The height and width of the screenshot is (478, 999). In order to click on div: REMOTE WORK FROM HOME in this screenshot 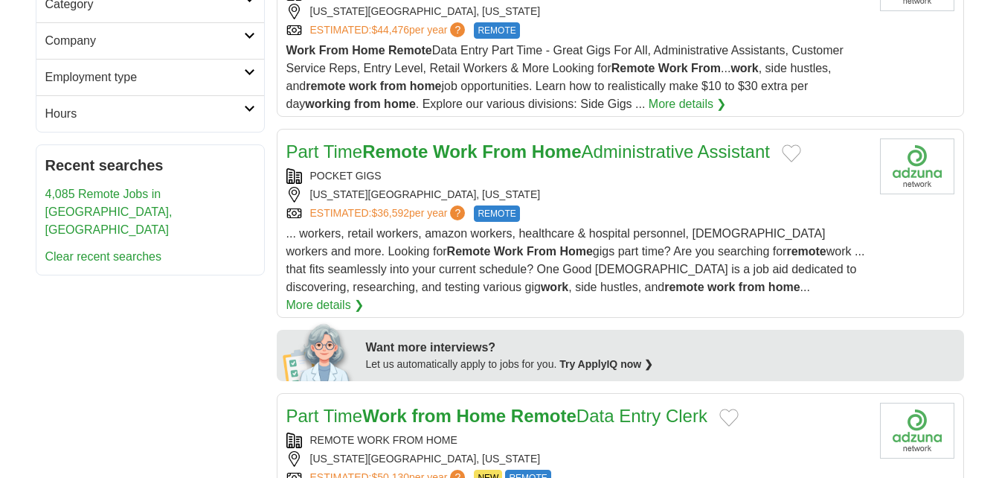, I will do `click(577, 440)`.